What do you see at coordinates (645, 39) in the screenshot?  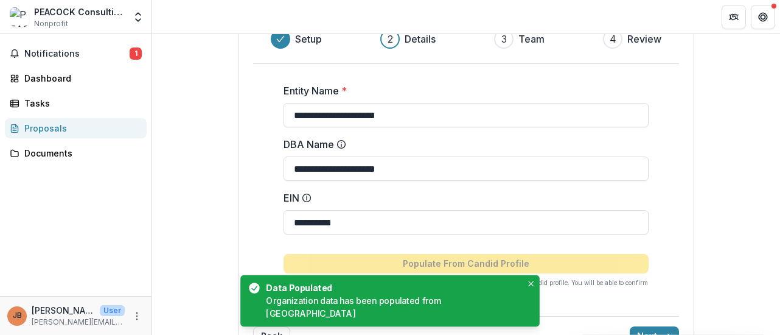 I see `h3: Review` at bounding box center [645, 39].